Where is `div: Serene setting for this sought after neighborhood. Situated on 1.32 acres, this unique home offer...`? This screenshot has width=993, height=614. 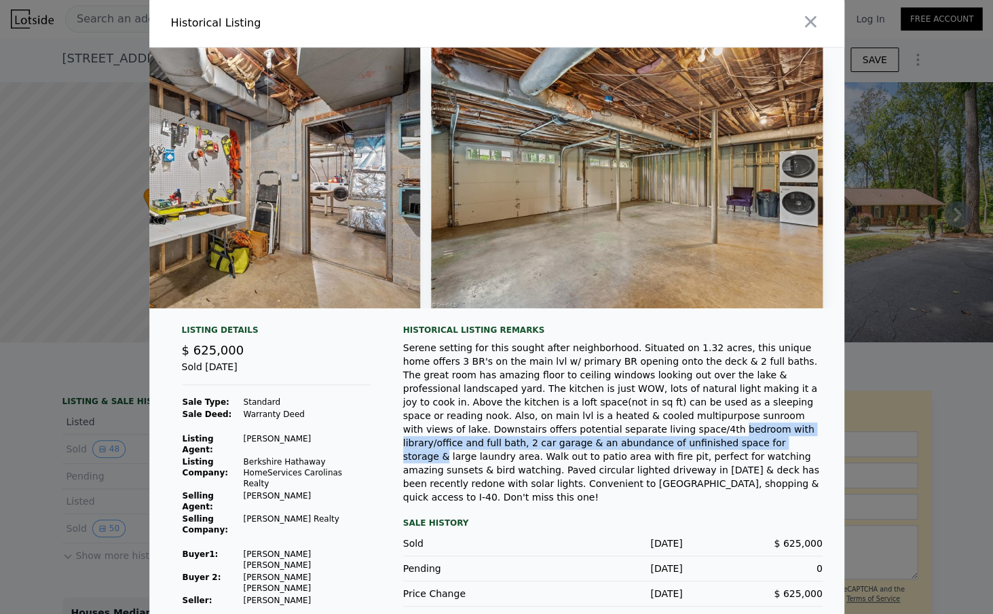
div: Serene setting for this sought after neighborhood. Situated on 1.32 acres, this unique home offer... is located at coordinates (613, 422).